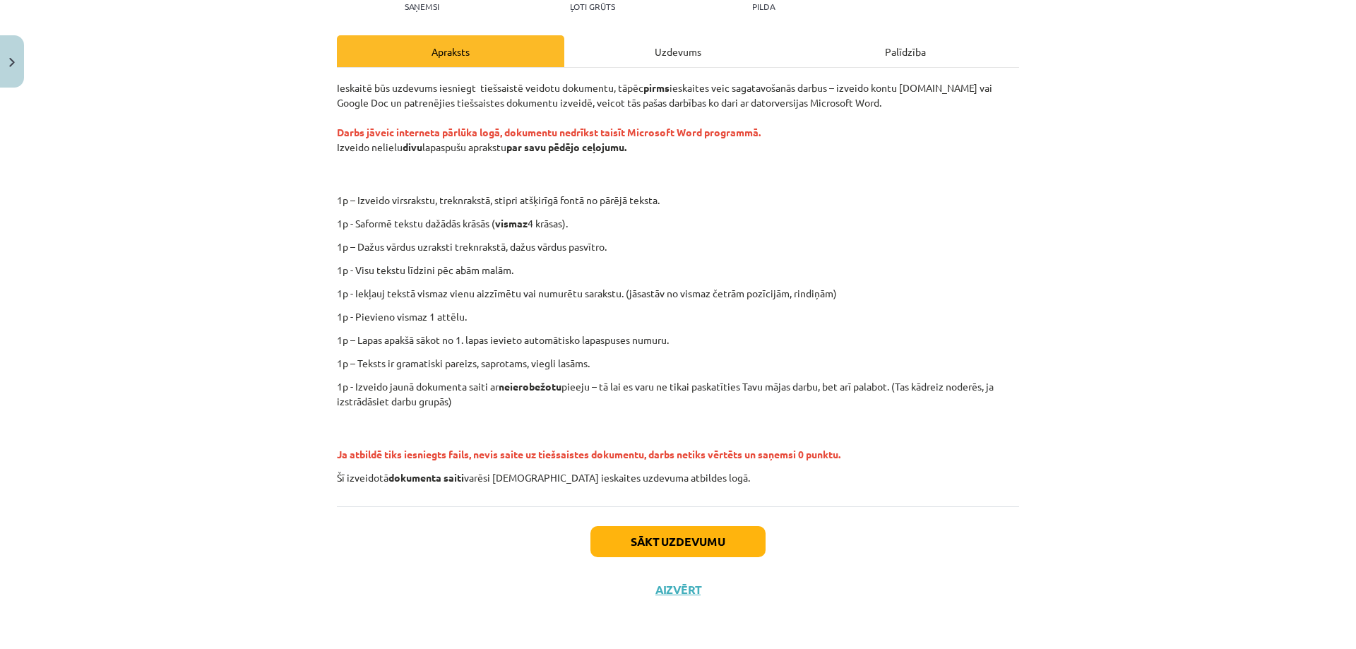 Image resolution: width=1356 pixels, height=649 pixels. Describe the element at coordinates (678, 394) in the screenshot. I see `p: 1p - Izveido jaunā dokumenta saiti ar pieeju – tā lai es varu ne tikai paskatīties Tavu mājas dar...` at that location.